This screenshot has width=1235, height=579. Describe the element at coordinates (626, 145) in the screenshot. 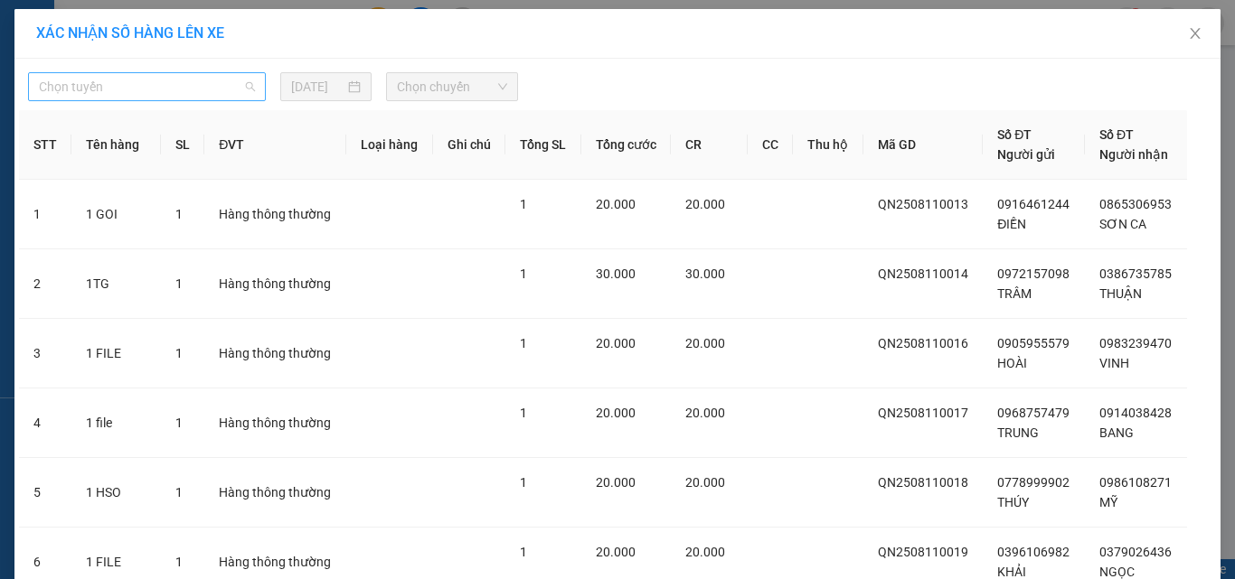

I see `th: Tổng cước` at that location.